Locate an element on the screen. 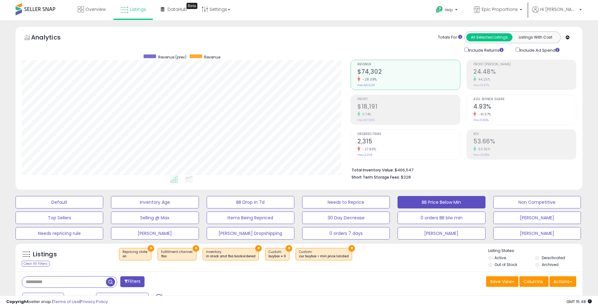 The width and height of the screenshot is (598, 308). span: 2025-09-8 15:48 GMT is located at coordinates (579, 301).